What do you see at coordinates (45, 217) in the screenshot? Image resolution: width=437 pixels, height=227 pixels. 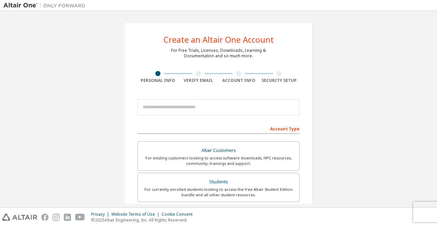 I see `img: facebook.svg` at bounding box center [45, 217].